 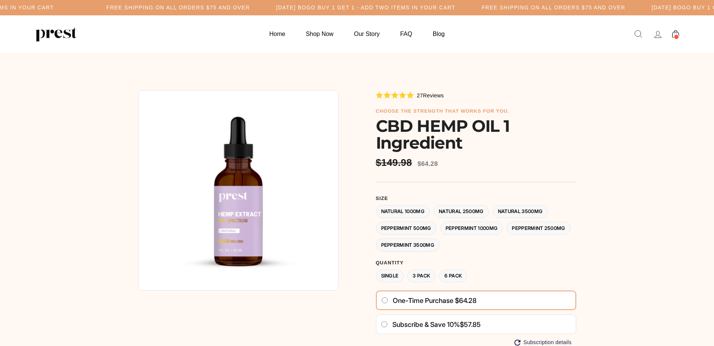 I want to click on button: Subscription details, so click(x=543, y=342).